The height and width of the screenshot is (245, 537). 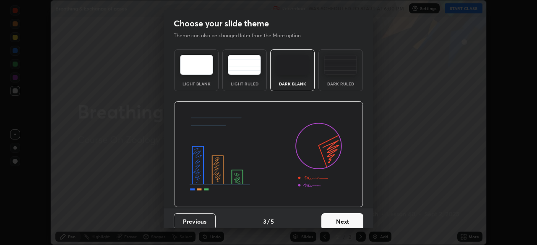 I want to click on h4: 5, so click(x=272, y=221).